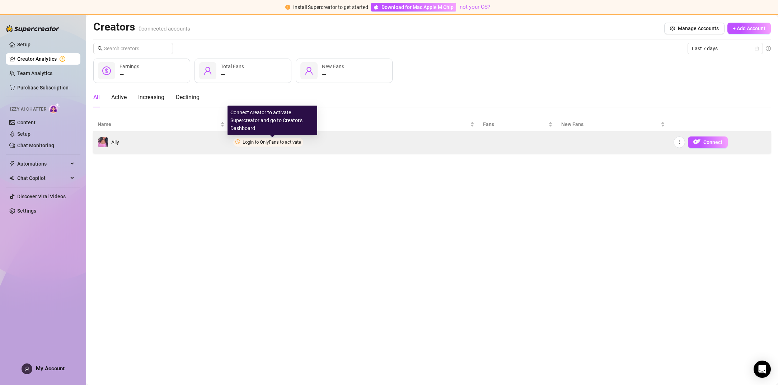  What do you see at coordinates (142, 27) in the screenshot?
I see `h2: Creators` at bounding box center [142, 27].